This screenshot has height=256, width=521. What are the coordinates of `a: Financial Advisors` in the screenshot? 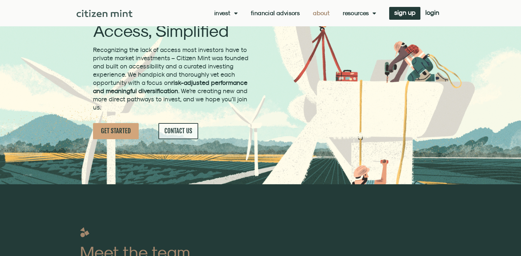 It's located at (275, 13).